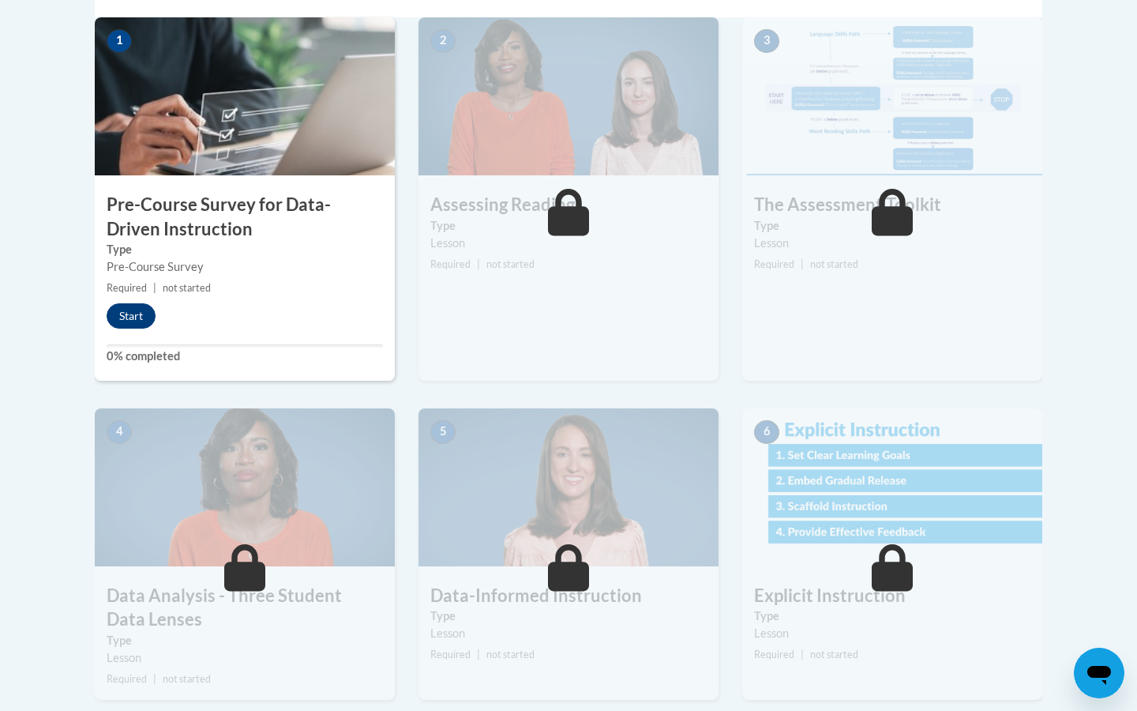 Image resolution: width=1137 pixels, height=711 pixels. Describe the element at coordinates (245, 217) in the screenshot. I see `h3: Pre-Course Survey for Data-Driven Instruction` at that location.